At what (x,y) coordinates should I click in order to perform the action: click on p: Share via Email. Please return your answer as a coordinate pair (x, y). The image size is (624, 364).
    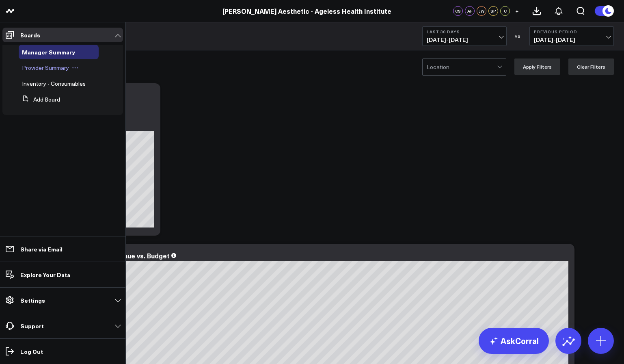
    Looking at the image, I should click on (41, 249).